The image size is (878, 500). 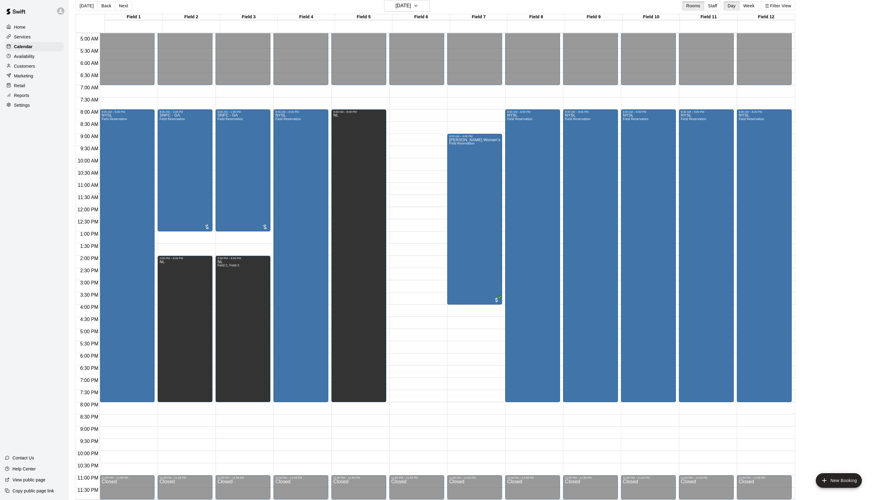 I want to click on a: Reports, so click(x=34, y=95).